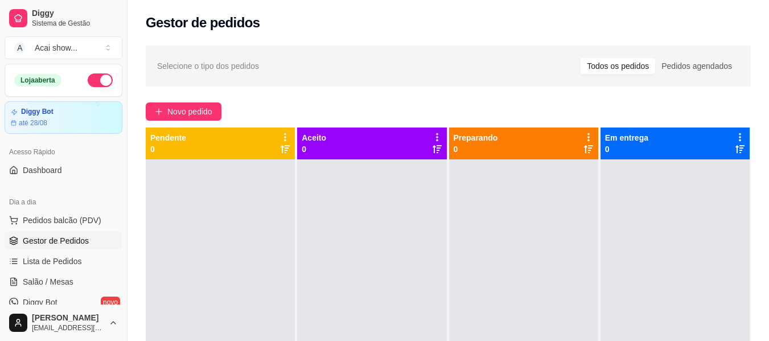 The height and width of the screenshot is (341, 769). I want to click on span: Diggy, so click(75, 14).